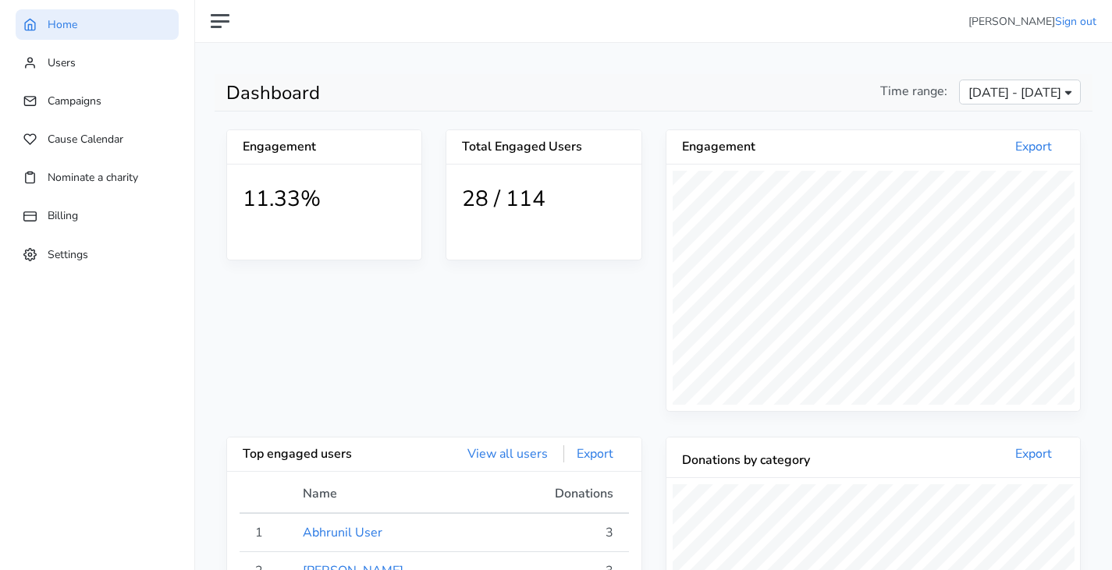  What do you see at coordinates (434, 93) in the screenshot?
I see `h1: Dashboard` at bounding box center [434, 93].